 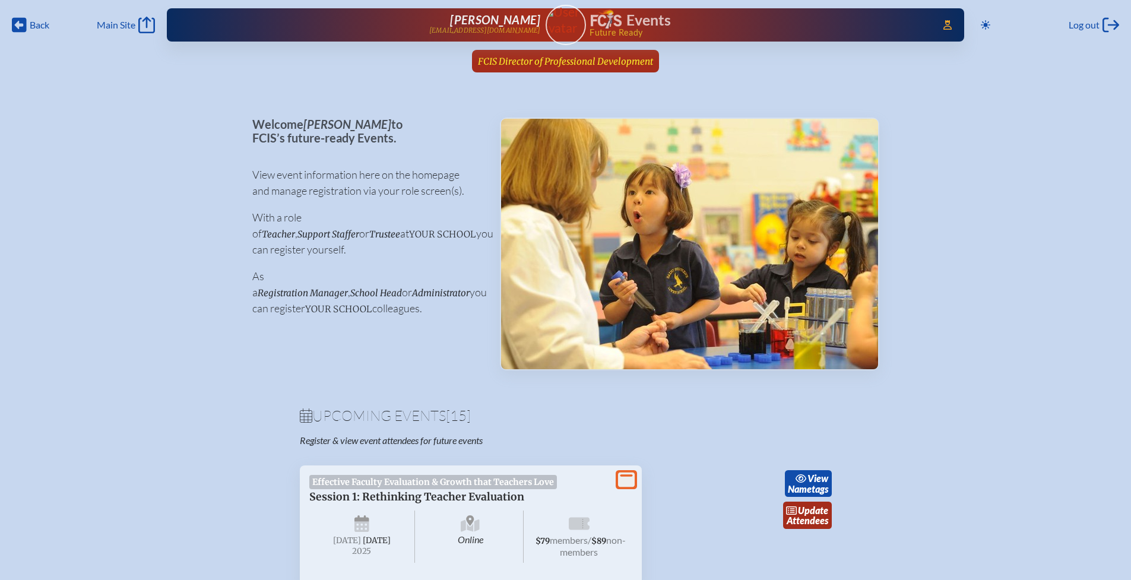 I want to click on span: Session 1: Rethinking Teacher Evaluation, so click(x=417, y=497).